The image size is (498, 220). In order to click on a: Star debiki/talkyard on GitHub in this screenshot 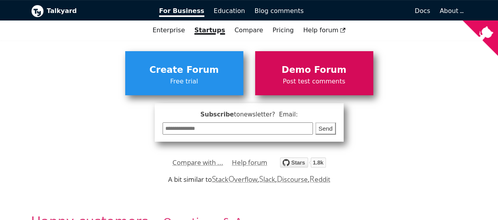, I will do `click(303, 164)`.